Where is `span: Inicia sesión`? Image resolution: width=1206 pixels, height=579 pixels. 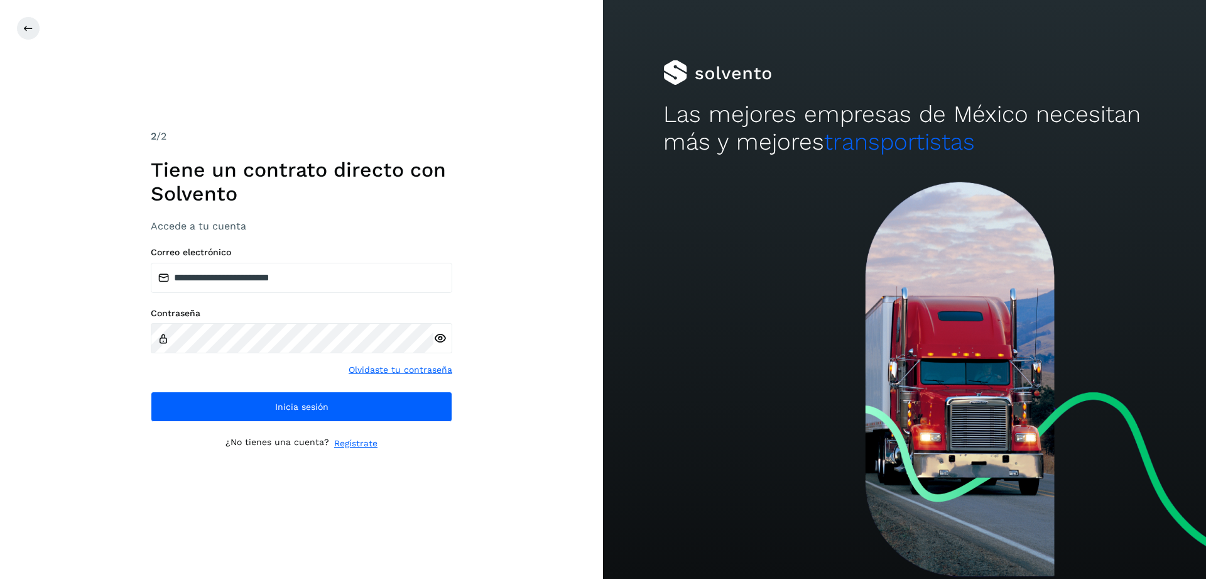
span: Inicia sesión is located at coordinates (302, 407).